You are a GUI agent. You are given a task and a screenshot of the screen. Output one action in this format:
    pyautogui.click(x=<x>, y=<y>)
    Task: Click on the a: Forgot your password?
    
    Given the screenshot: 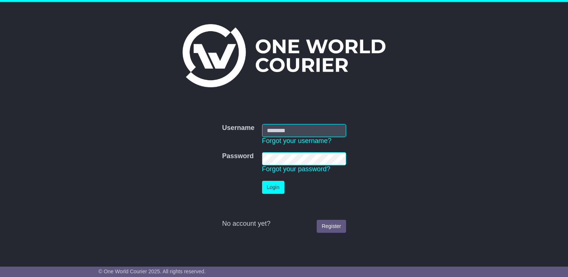 What is the action you would take?
    pyautogui.click(x=296, y=169)
    